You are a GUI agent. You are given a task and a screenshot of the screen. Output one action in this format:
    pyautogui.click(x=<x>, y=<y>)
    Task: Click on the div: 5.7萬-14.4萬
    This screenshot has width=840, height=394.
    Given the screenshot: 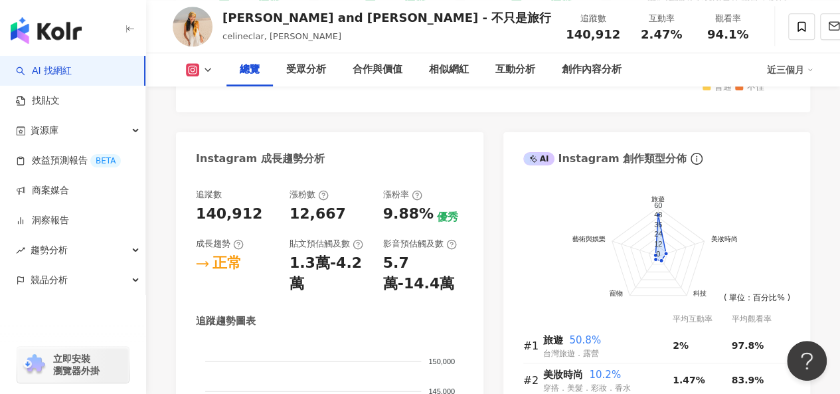 What is the action you would take?
    pyautogui.click(x=423, y=274)
    